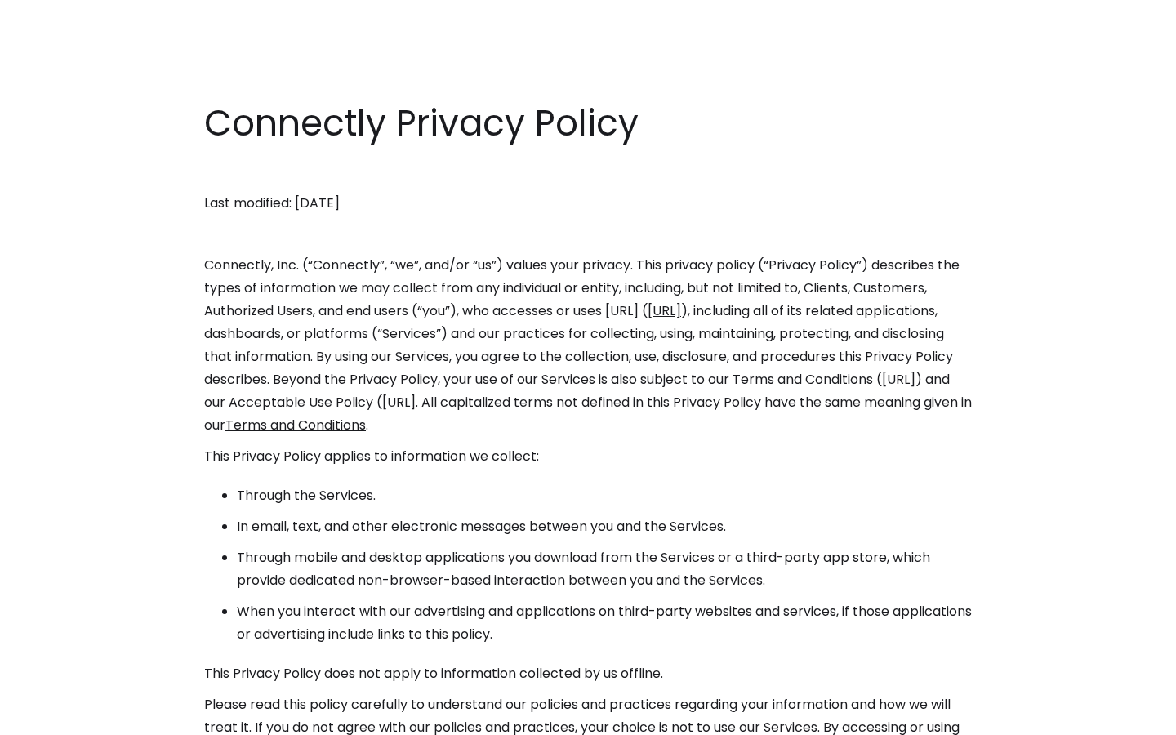  What do you see at coordinates (588, 673) in the screenshot?
I see `p: This Privacy Policy does not apply to information collected by us offline.` at bounding box center [588, 673].